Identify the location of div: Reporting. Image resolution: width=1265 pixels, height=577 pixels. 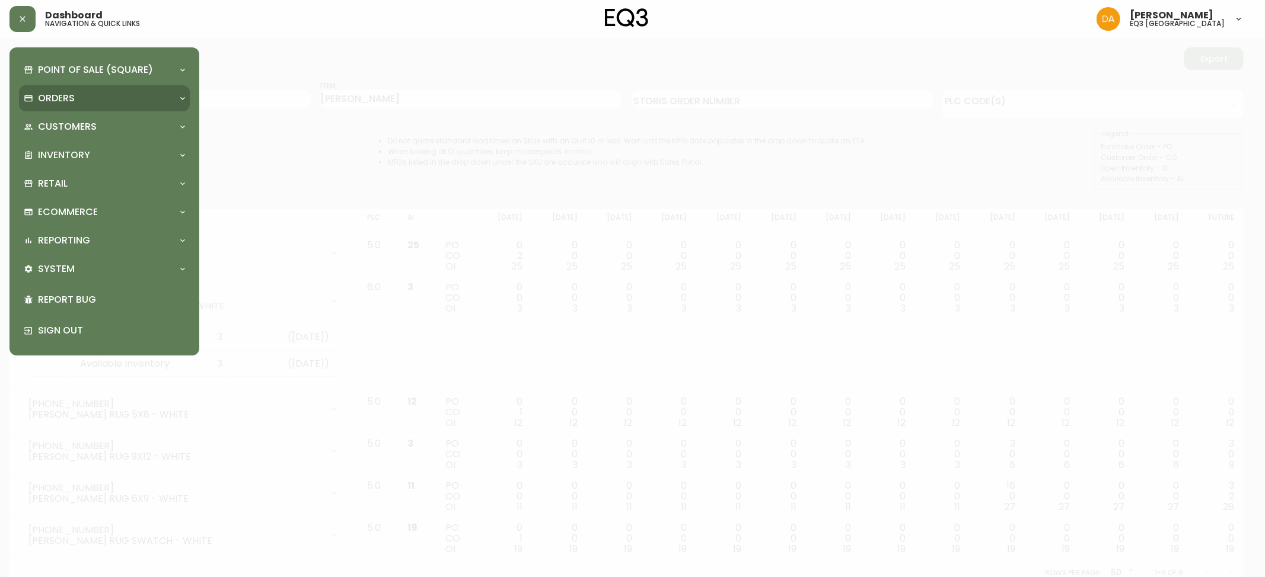
(104, 241).